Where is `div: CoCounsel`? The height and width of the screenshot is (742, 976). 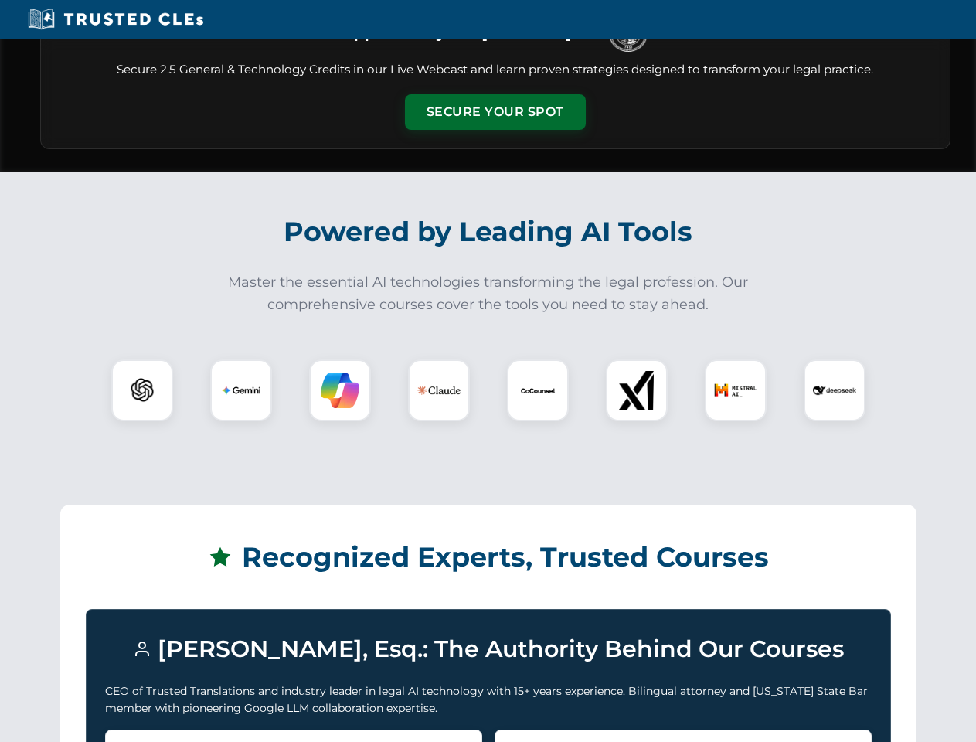
div: CoCounsel is located at coordinates (538, 390).